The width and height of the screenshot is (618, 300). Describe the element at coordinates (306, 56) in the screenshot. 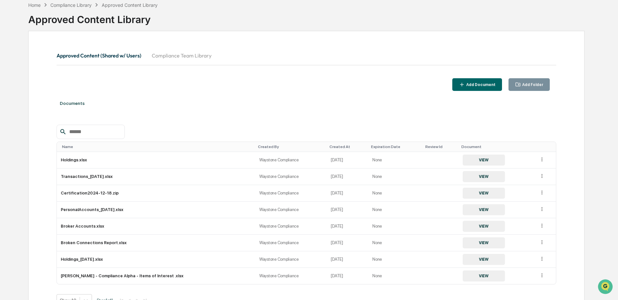

I see `div: secondary tabs example` at that location.